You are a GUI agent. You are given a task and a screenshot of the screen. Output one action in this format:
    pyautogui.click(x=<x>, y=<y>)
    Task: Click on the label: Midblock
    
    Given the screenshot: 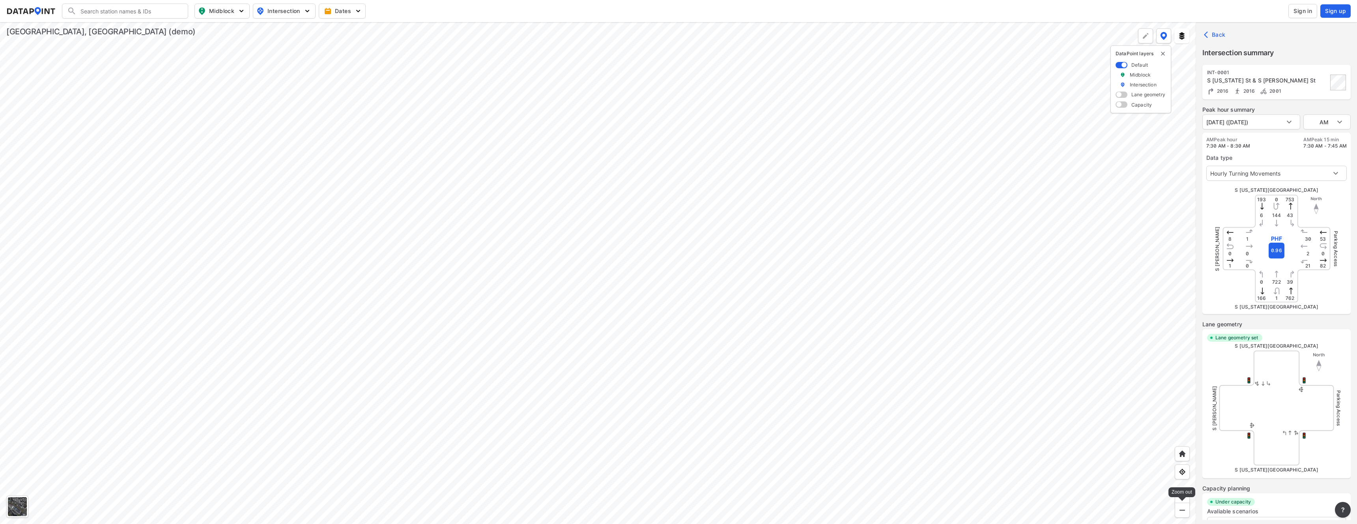 What is the action you would take?
    pyautogui.click(x=1140, y=75)
    